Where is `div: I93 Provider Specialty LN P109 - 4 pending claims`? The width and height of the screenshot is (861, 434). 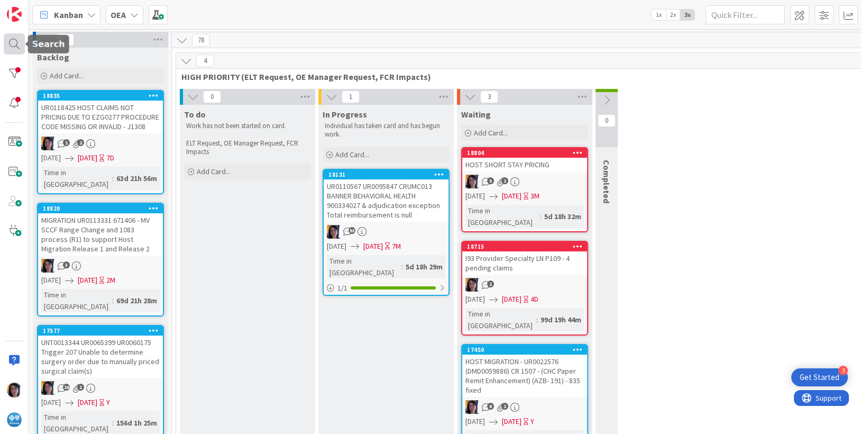
div: I93 Provider Specialty LN P109 - 4 pending claims is located at coordinates (525, 263).